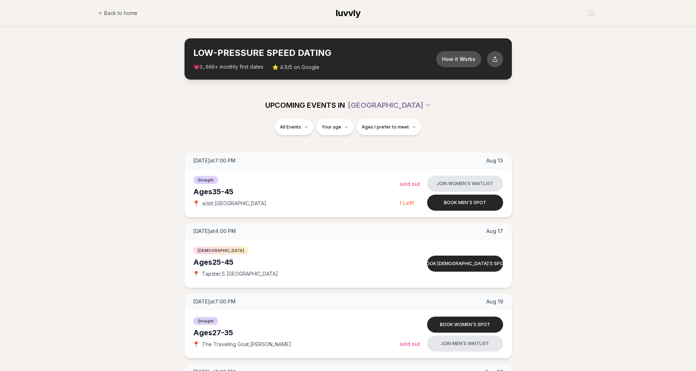  I want to click on button: Book women's spot, so click(465, 325).